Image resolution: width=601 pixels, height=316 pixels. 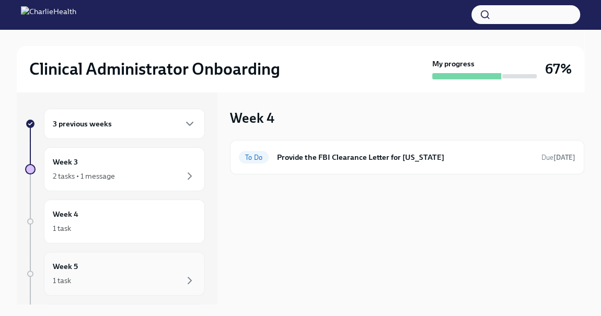 What do you see at coordinates (558, 157) in the screenshot?
I see `span: October 1st, 2025 09:00` at bounding box center [558, 157].